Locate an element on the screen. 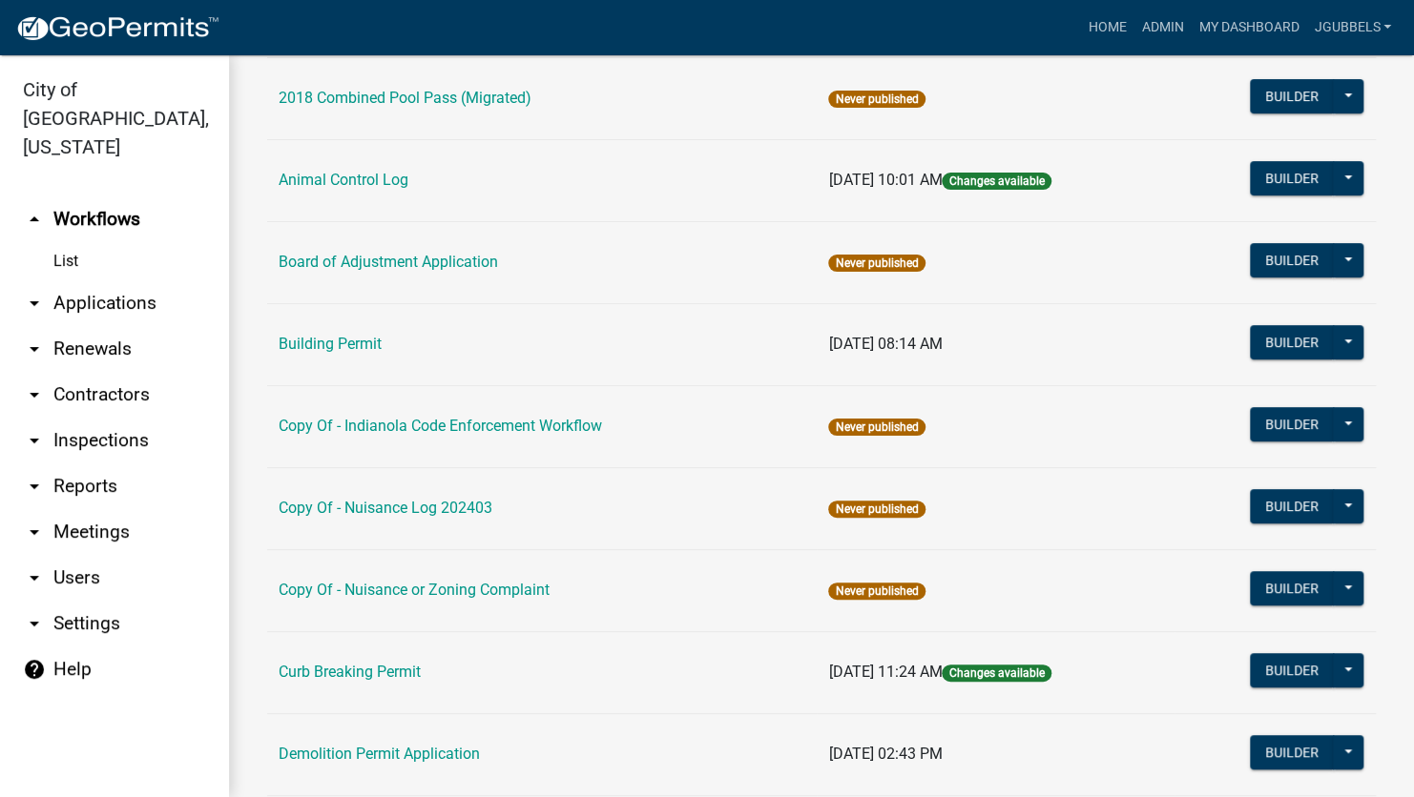 Image resolution: width=1414 pixels, height=797 pixels. a: Animal Control Log is located at coordinates (343, 179).